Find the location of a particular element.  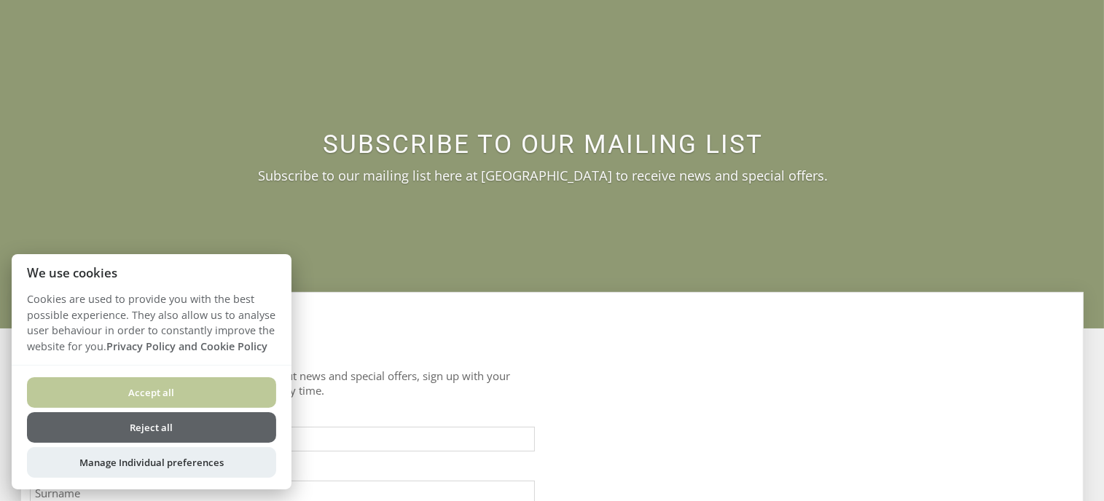

h2: We use cookies is located at coordinates (152, 272).